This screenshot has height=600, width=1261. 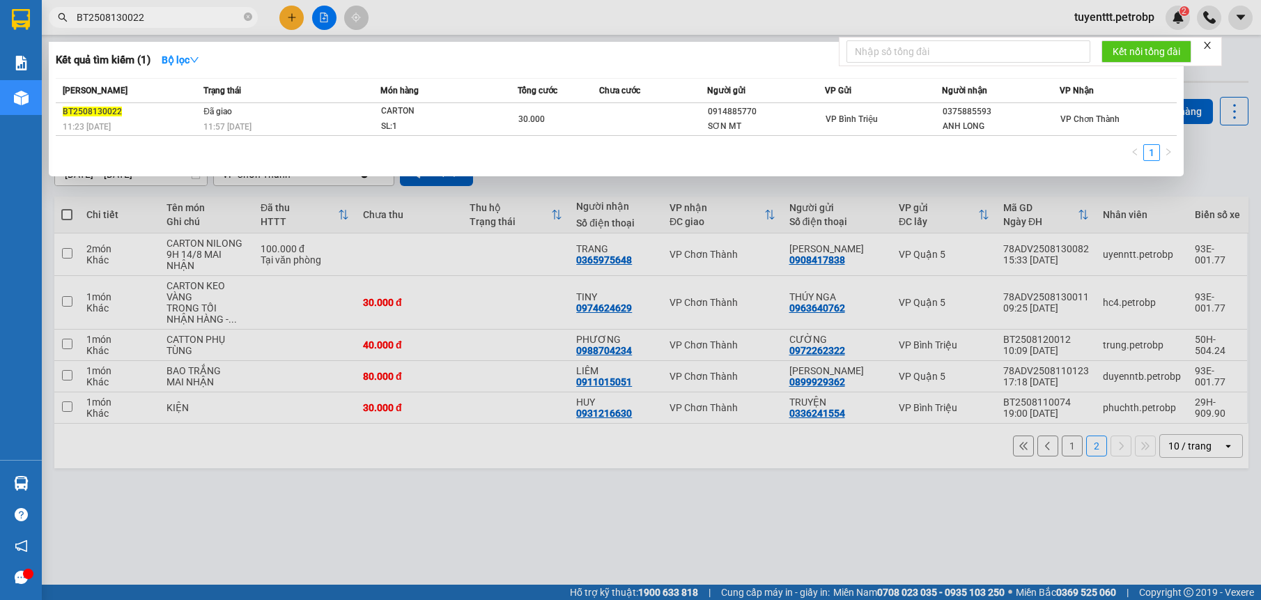 What do you see at coordinates (1000, 111) in the screenshot?
I see `div: 0375885593` at bounding box center [1000, 111].